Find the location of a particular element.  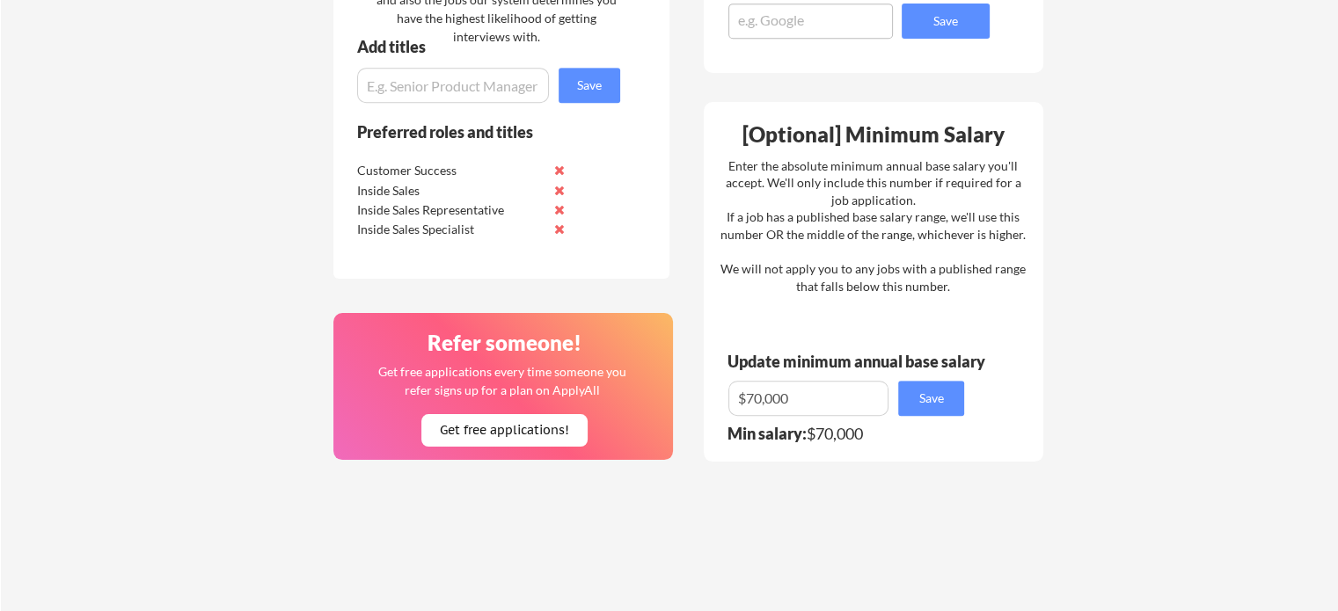

div: Update minimum annual base salary is located at coordinates (859, 362).